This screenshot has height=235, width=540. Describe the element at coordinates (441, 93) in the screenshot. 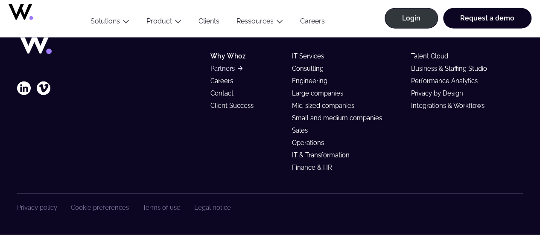

I see `a: Privacy by Design` at that location.